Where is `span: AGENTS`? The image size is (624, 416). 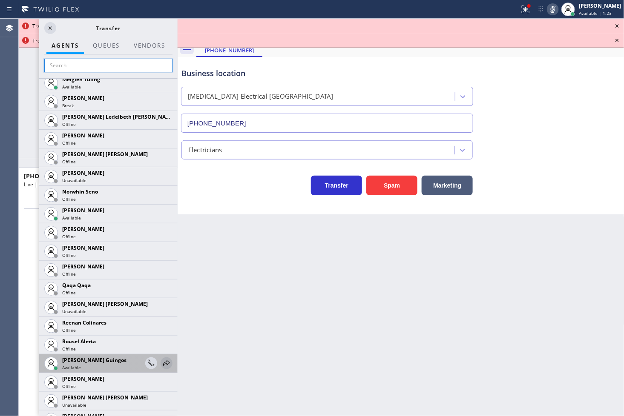
span: AGENTS is located at coordinates (65, 46).